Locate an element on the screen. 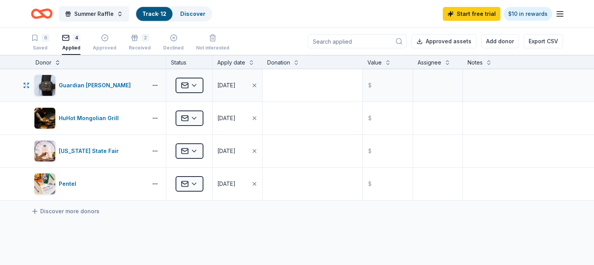  div: 6 is located at coordinates (46, 38).